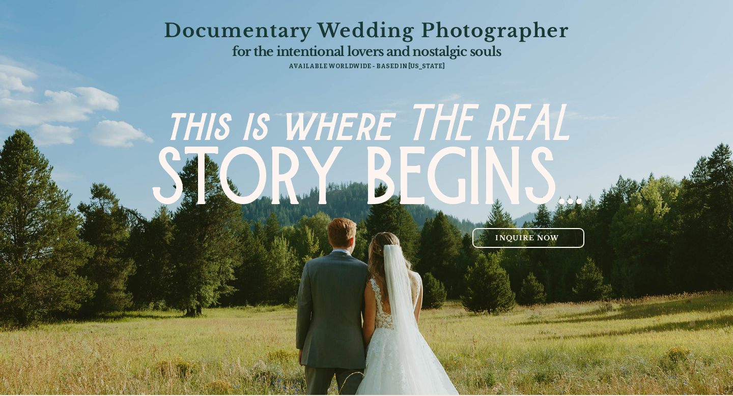 This screenshot has height=396, width=733. I want to click on a: INQUIRE NOW, so click(528, 238).